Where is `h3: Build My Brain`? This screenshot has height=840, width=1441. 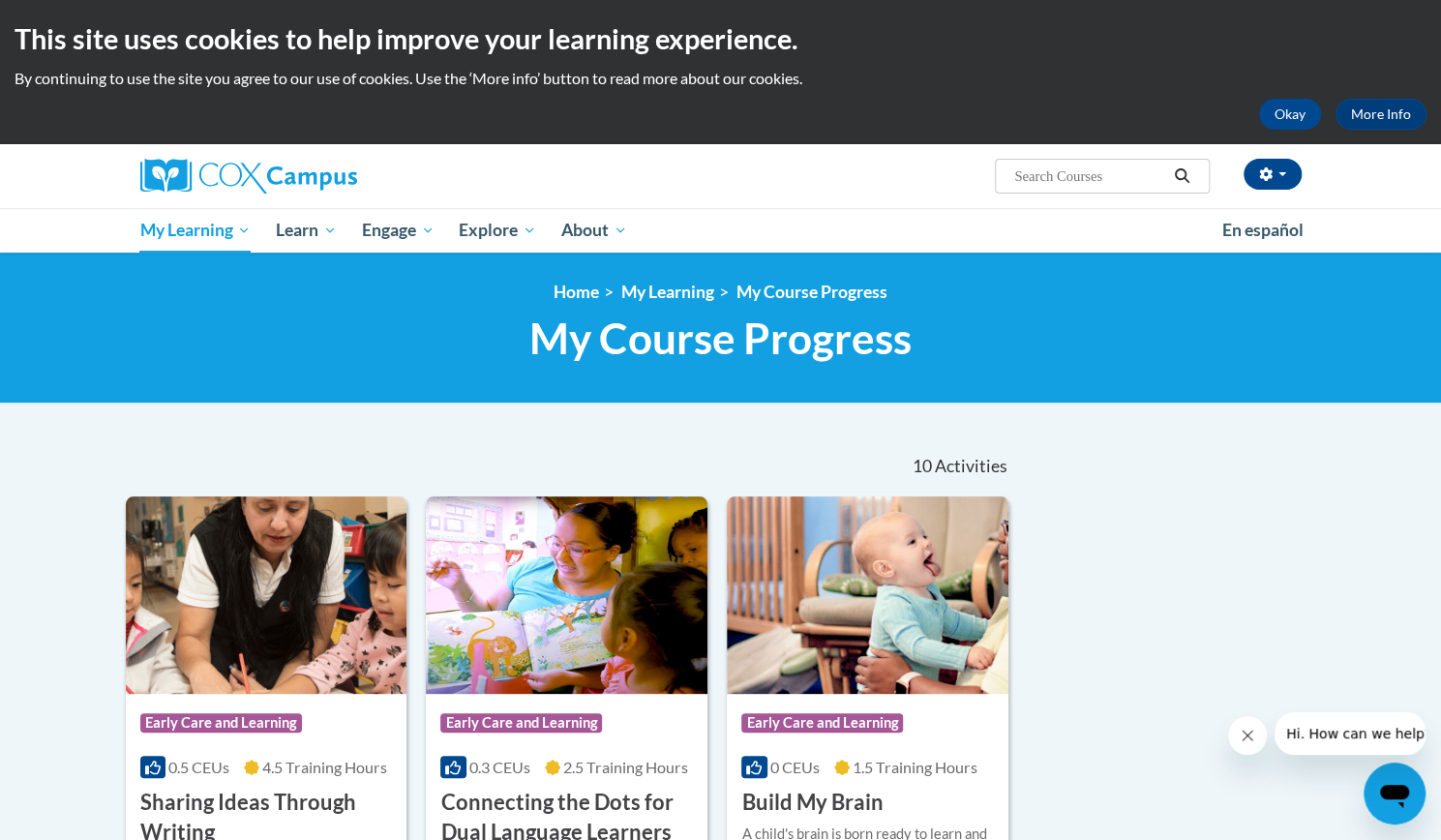
h3: Build My Brain is located at coordinates (812, 802).